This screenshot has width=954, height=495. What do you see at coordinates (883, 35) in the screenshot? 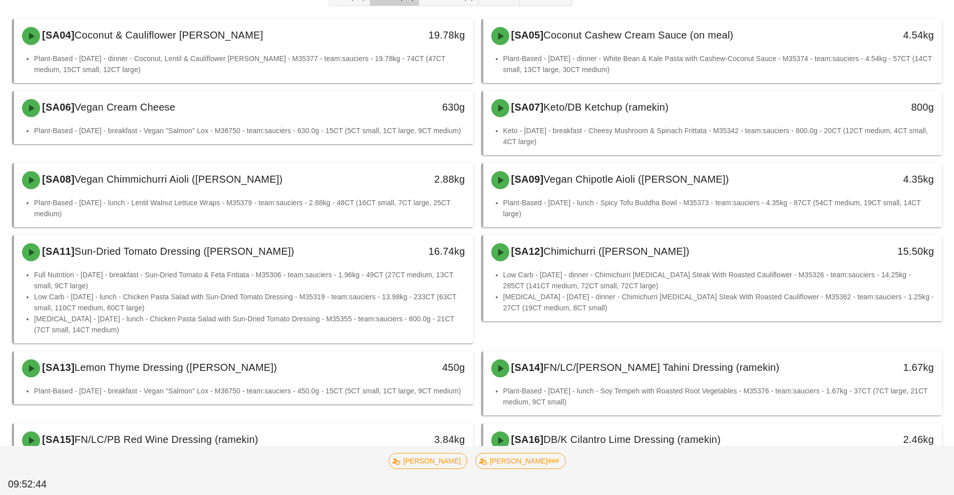
I see `div: 4.54kg` at bounding box center [883, 35].